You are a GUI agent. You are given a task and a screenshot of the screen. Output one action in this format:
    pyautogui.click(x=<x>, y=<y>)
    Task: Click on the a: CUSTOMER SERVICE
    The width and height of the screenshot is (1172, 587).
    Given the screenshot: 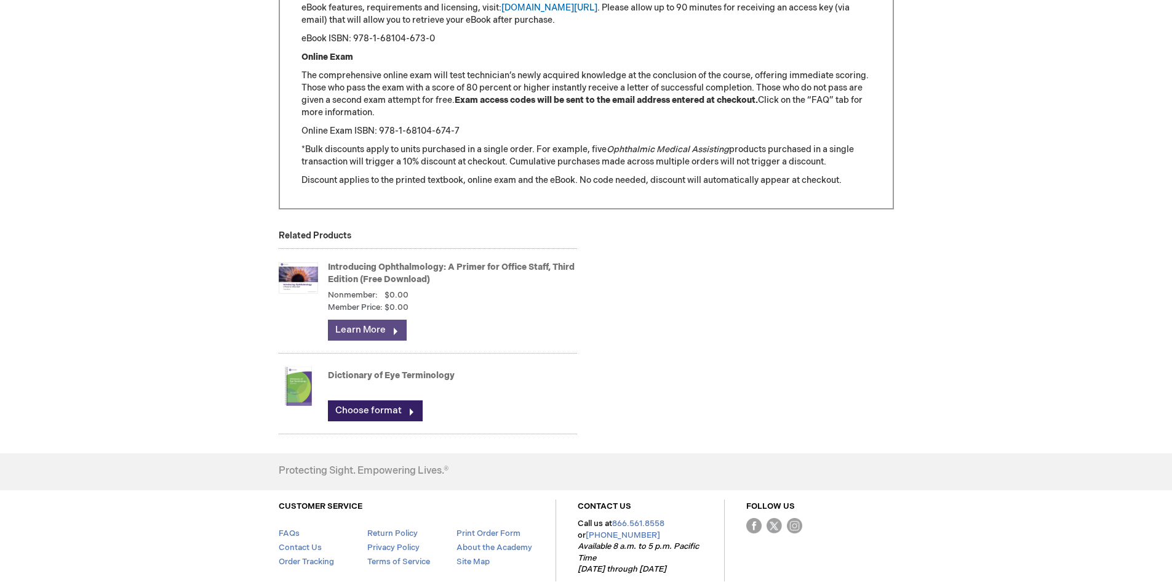 What is the action you would take?
    pyautogui.click(x=321, y=506)
    